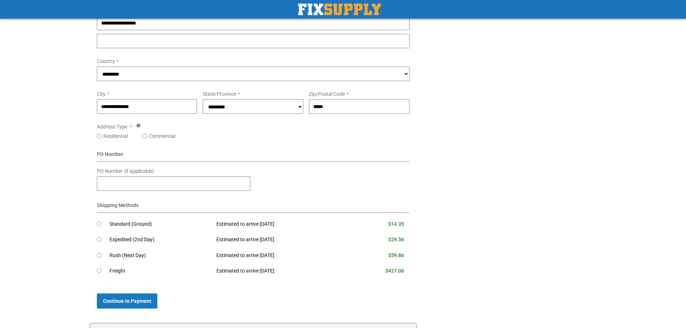 This screenshot has width=686, height=328. Describe the element at coordinates (112, 127) in the screenshot. I see `span: Address Type` at that location.